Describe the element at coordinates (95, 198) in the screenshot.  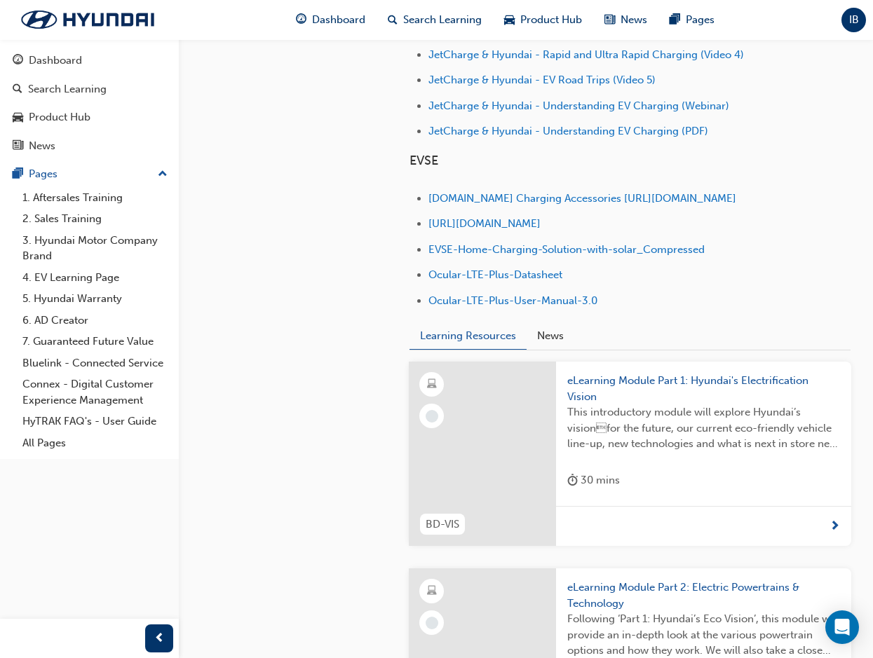
I see `a: 1. Aftersales Training` at that location.